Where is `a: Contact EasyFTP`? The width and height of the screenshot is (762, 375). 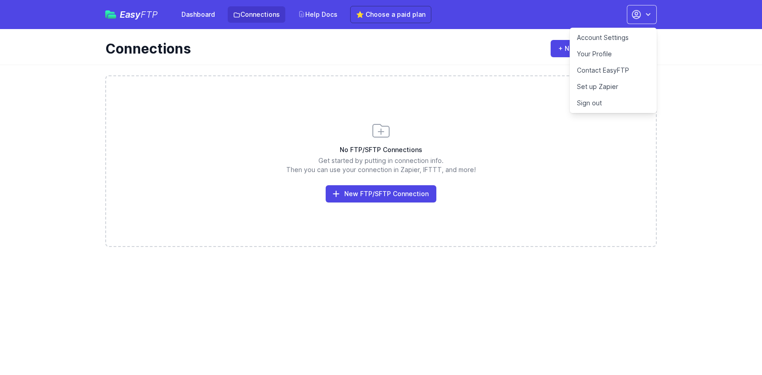
a: Contact EasyFTP is located at coordinates (614, 70).